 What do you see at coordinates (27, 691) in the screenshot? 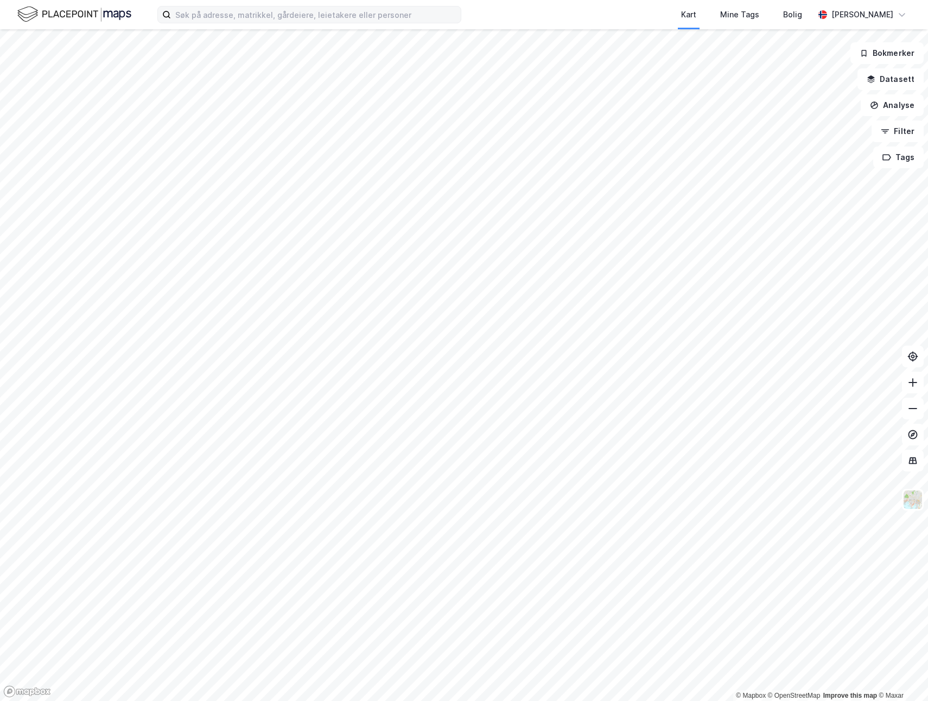
I see `a: Mapbox homepage` at bounding box center [27, 691].